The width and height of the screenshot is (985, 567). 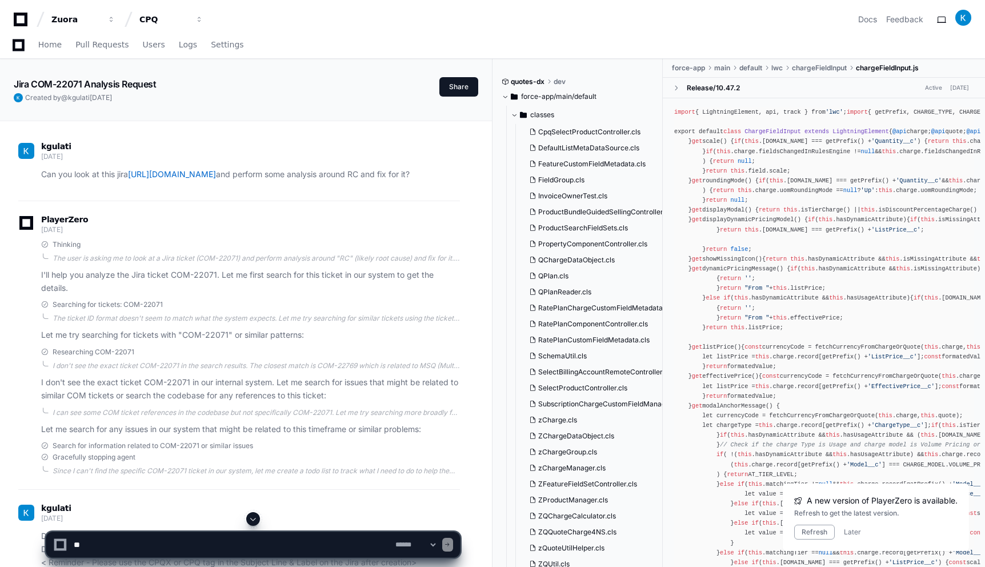 What do you see at coordinates (592, 244) in the screenshot?
I see `span: PropertyComponentController.cls` at bounding box center [592, 244].